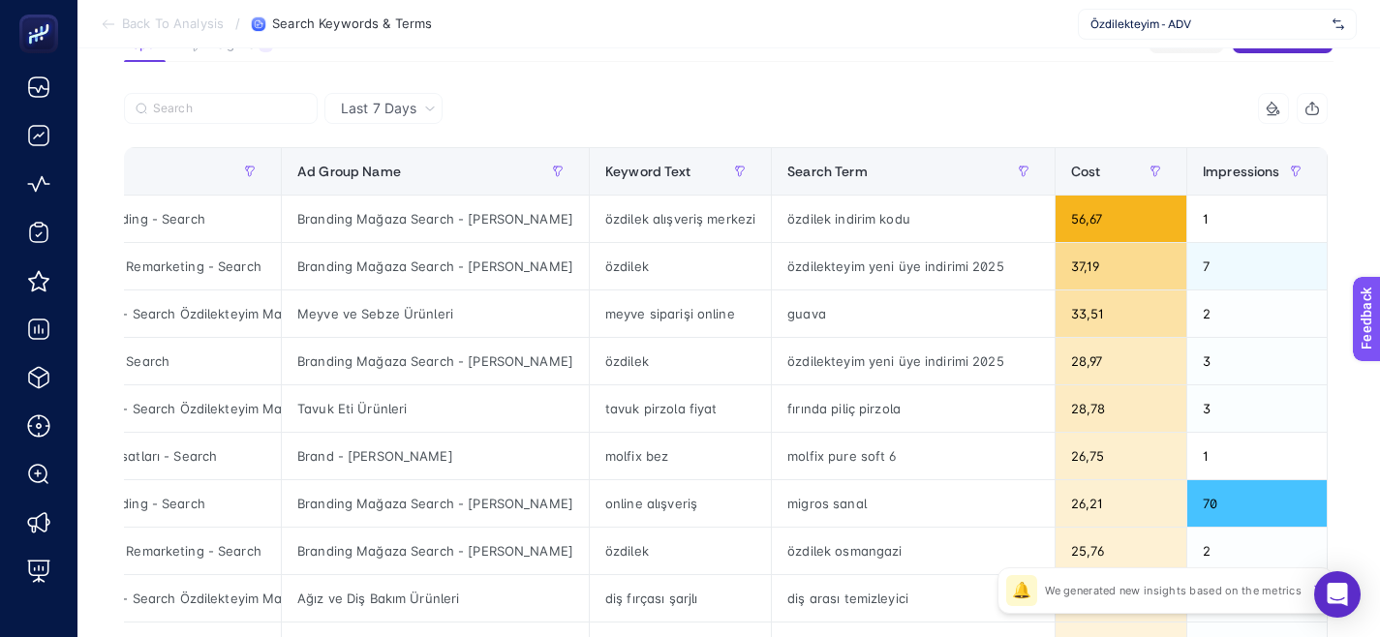 Image resolution: width=1380 pixels, height=637 pixels. I want to click on div: diş arası temizleyici, so click(913, 599).